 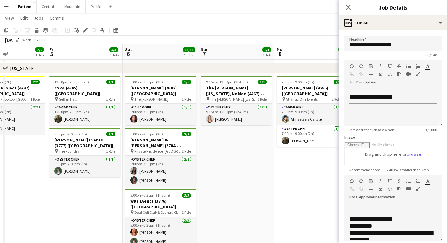 What do you see at coordinates (419, 189) in the screenshot?
I see `button: Fullscreen` at bounding box center [419, 189].